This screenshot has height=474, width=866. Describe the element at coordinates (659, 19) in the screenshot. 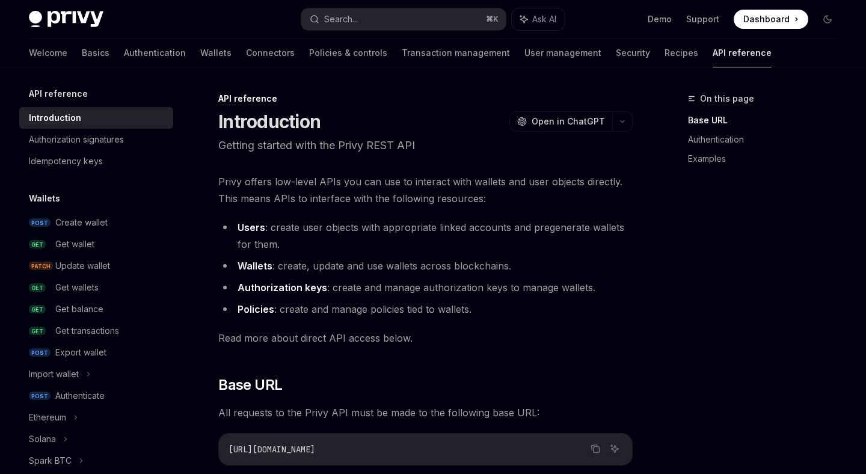

I see `a: Demo` at that location.